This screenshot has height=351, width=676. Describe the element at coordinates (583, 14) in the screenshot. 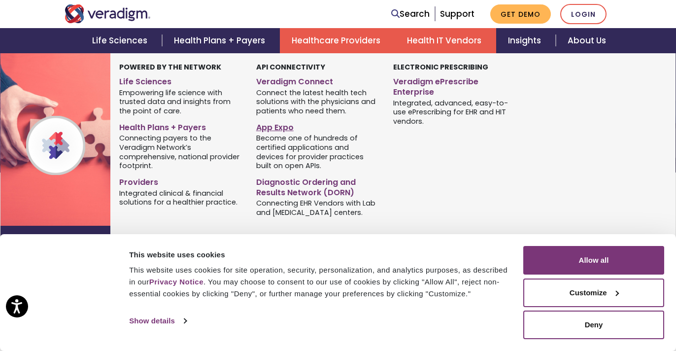

I see `a: Login` at that location.